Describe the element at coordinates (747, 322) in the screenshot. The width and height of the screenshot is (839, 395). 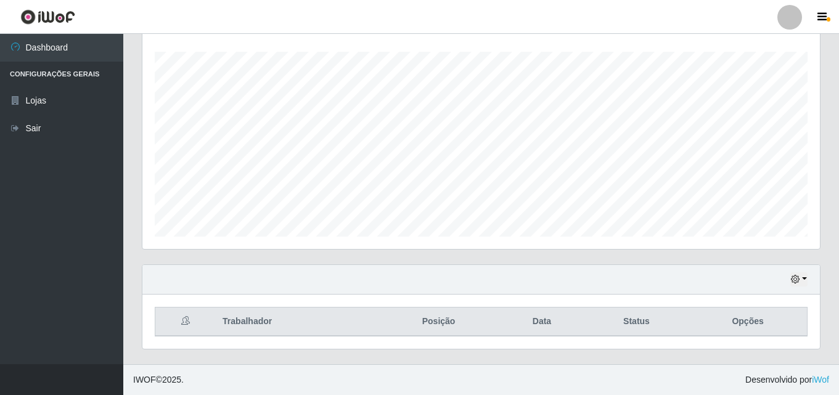
I see `th: Opções` at that location.